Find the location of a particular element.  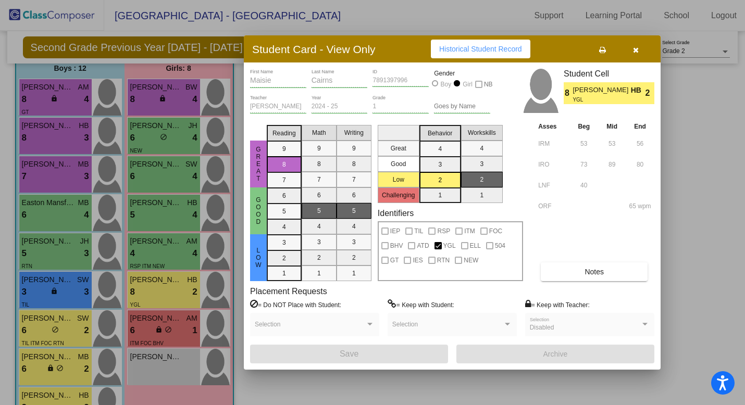

div: Girl is located at coordinates (467, 84).